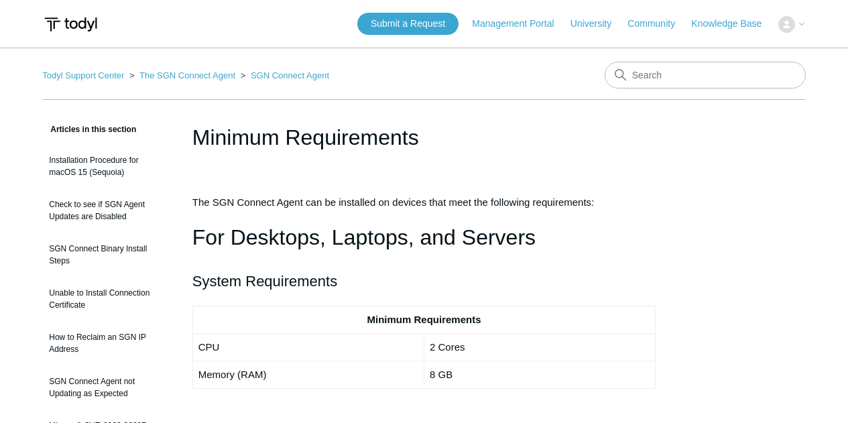  I want to click on a: Management Portal, so click(520, 23).